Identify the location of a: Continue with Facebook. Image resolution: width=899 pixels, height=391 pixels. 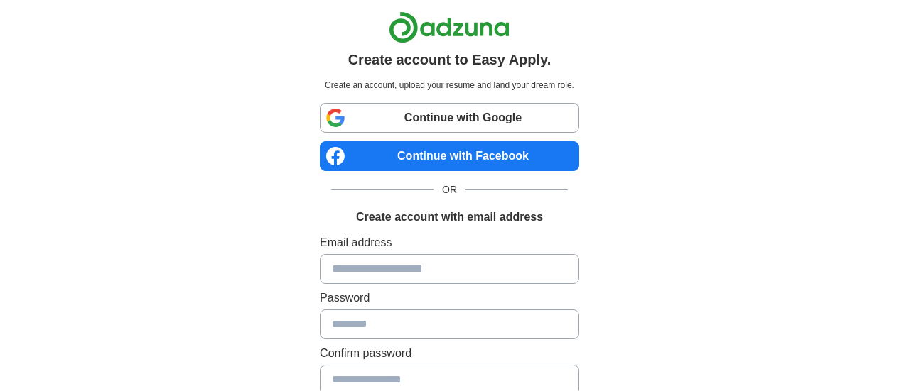
(449, 156).